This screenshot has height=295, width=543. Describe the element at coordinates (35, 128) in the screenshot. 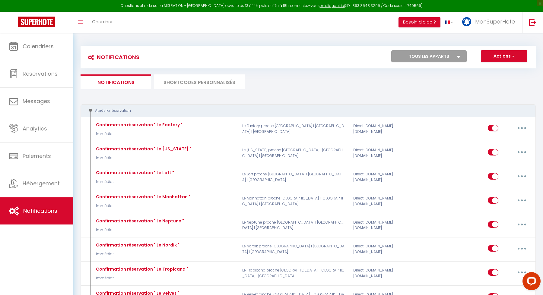

I see `span: Analytics` at that location.